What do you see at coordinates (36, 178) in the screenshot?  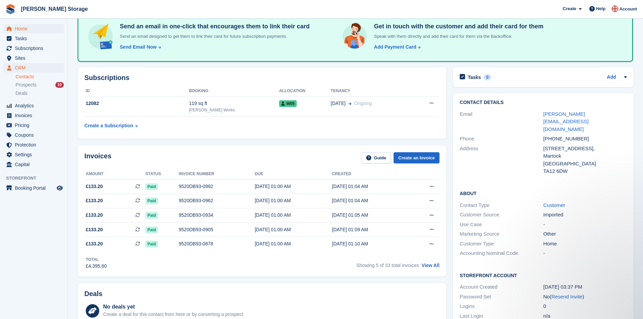 I see `span: Storefront` at bounding box center [36, 178].